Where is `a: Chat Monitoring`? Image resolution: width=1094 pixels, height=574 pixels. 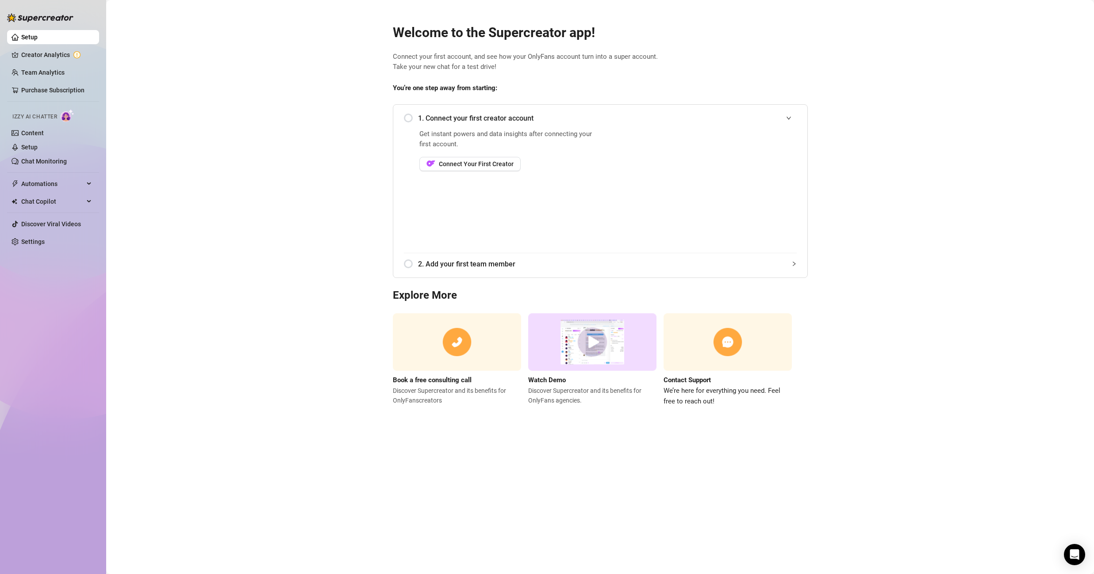
a: Chat Monitoring is located at coordinates (44, 161).